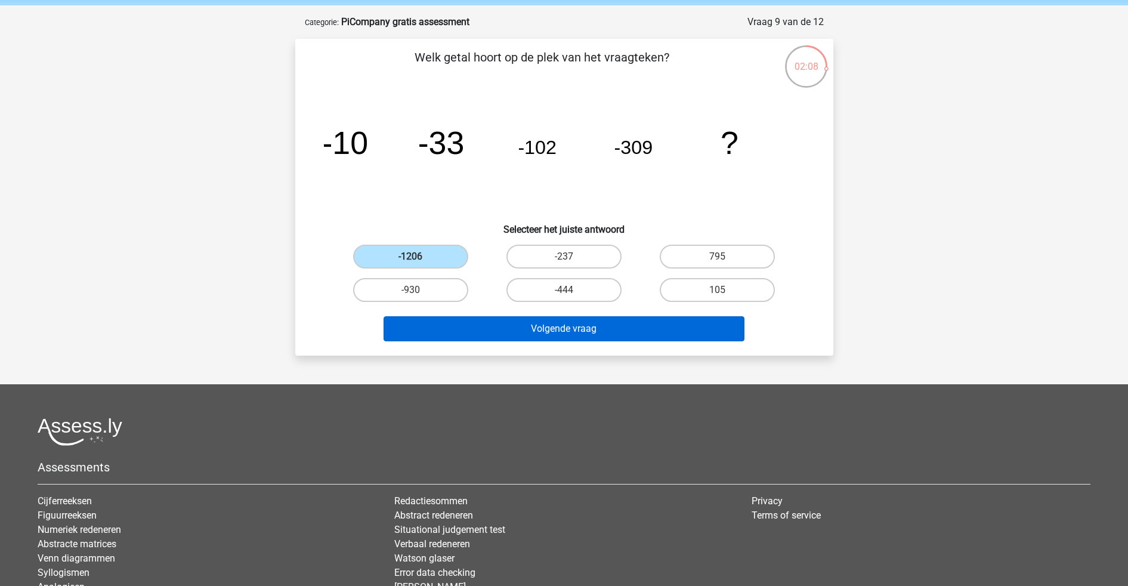 Image resolution: width=1128 pixels, height=586 pixels. What do you see at coordinates (450, 529) in the screenshot?
I see `a: Situational judgement test` at bounding box center [450, 529].